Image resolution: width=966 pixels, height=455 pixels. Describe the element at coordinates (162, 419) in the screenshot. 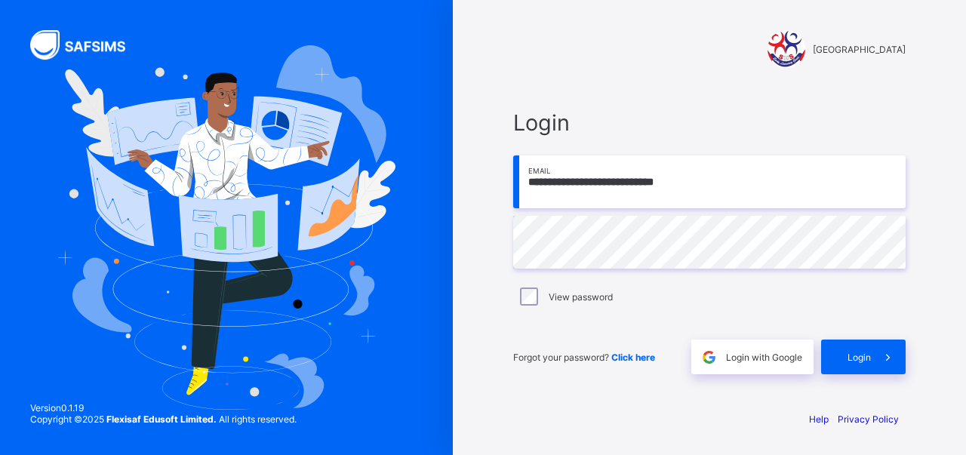

I see `strong: Flexisaf Edusoft Limited.` at that location.